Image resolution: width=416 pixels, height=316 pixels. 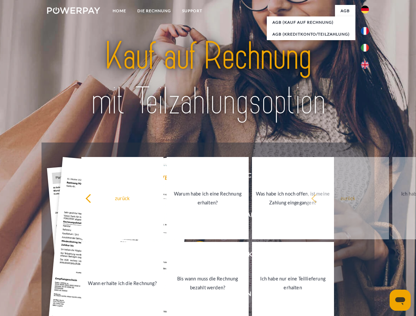 What do you see at coordinates (293, 198) in the screenshot?
I see `a: Was habe ich noch offen, ist meine Zahlung eingegangen?` at bounding box center [293, 198].